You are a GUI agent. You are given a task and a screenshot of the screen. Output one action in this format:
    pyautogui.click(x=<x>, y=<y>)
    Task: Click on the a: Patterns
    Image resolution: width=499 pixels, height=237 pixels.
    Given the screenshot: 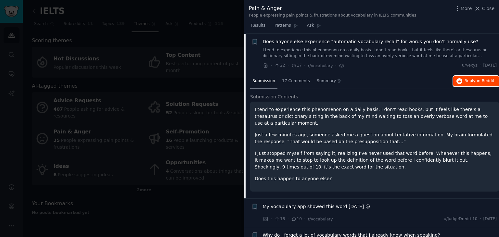 What is the action you would take?
    pyautogui.click(x=286, y=27)
    